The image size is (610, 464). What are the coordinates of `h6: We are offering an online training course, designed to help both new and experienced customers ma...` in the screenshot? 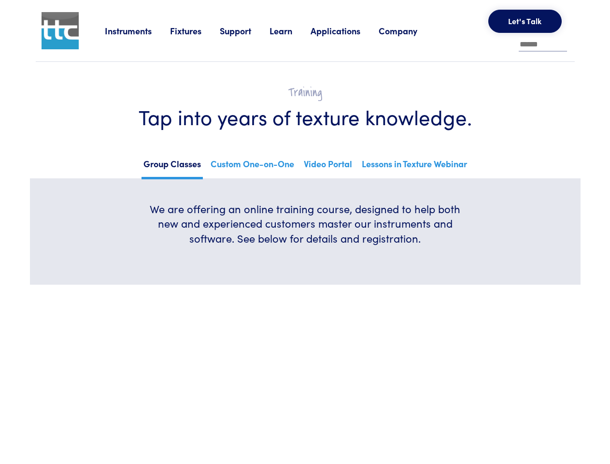 It's located at (305, 224).